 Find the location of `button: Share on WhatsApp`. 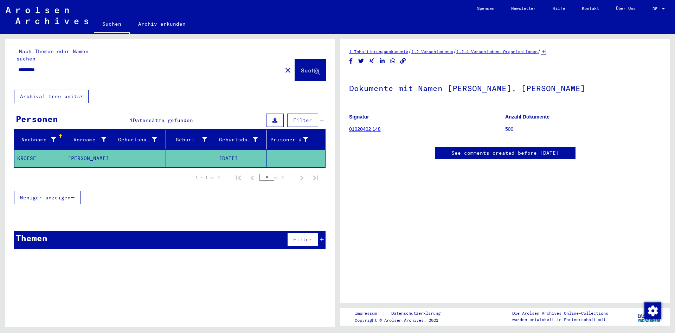

button: Share on WhatsApp is located at coordinates (393, 61).